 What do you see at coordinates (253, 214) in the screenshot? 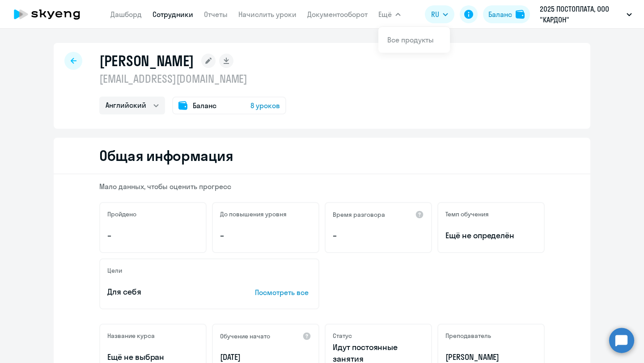
I see `h5: До повышения уровня` at bounding box center [253, 214].